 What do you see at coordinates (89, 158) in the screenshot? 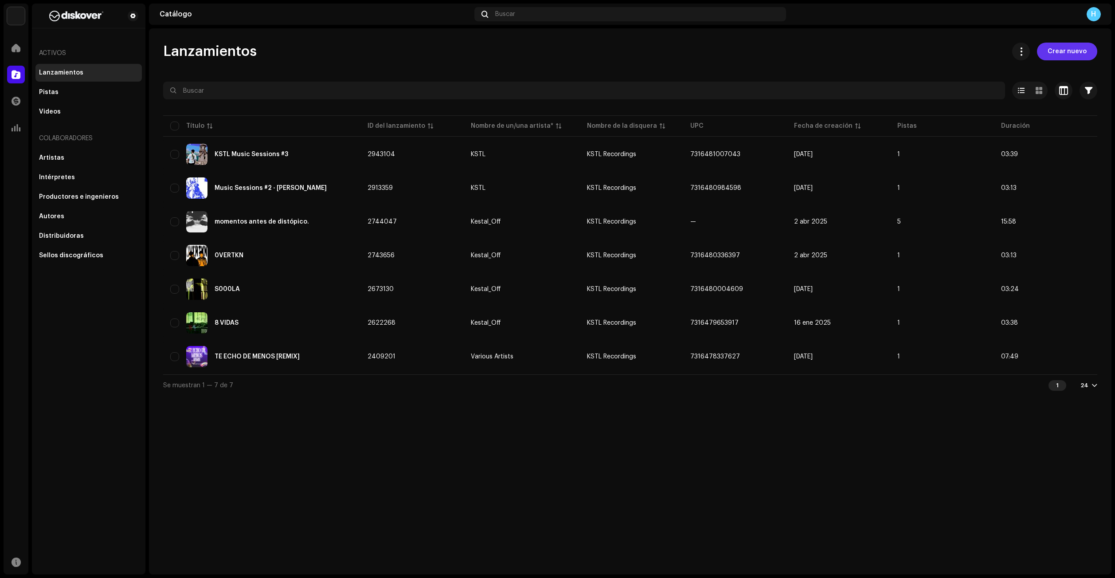
I see `re-m-nav-item: Artistas` at bounding box center [89, 158].